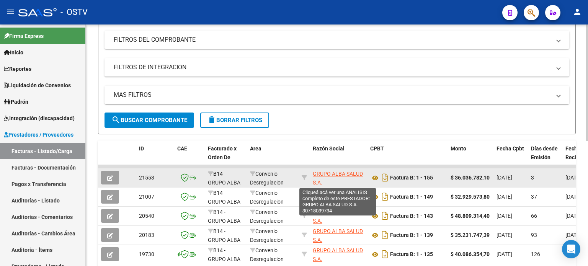 The width and height of the screenshot is (588, 266). What do you see at coordinates (37, 85) in the screenshot?
I see `span: Liquidación de Convenios` at bounding box center [37, 85].